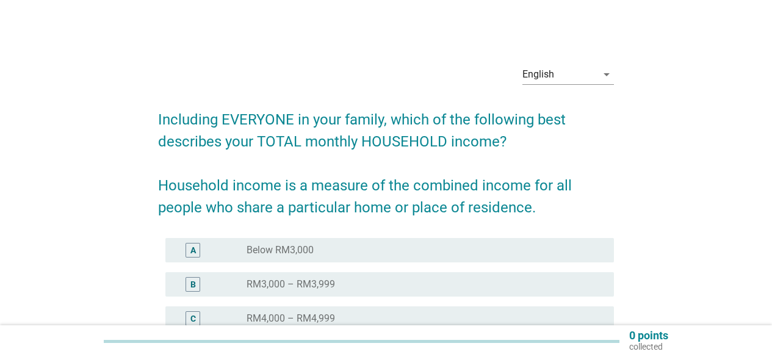 The width and height of the screenshot is (772, 357). I want to click on i: arrow_drop_down, so click(606, 74).